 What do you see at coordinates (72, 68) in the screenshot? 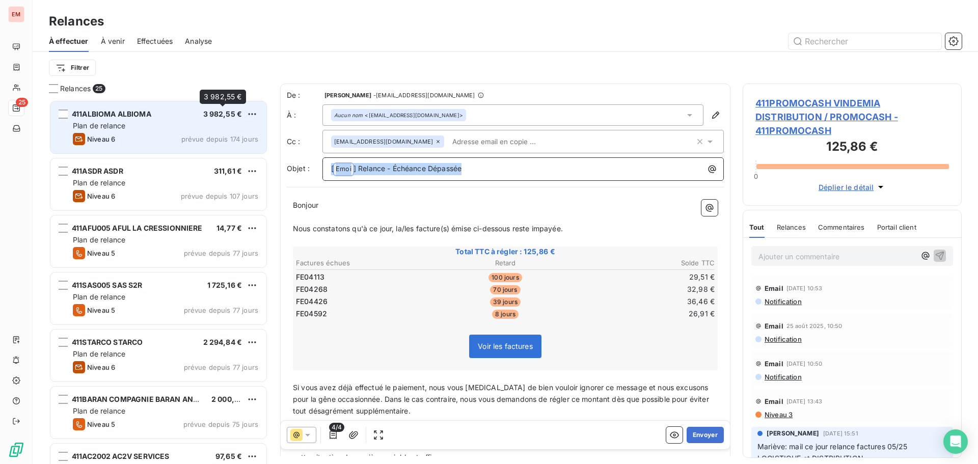
I see `button: Filtrer` at bounding box center [72, 68].